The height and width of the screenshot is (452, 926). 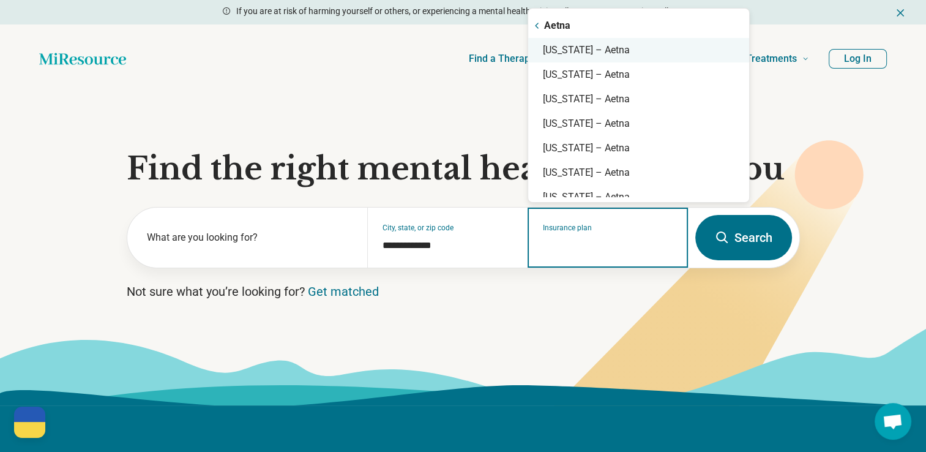 What do you see at coordinates (250, 238) in the screenshot?
I see `label: What are you looking for?` at bounding box center [250, 238].